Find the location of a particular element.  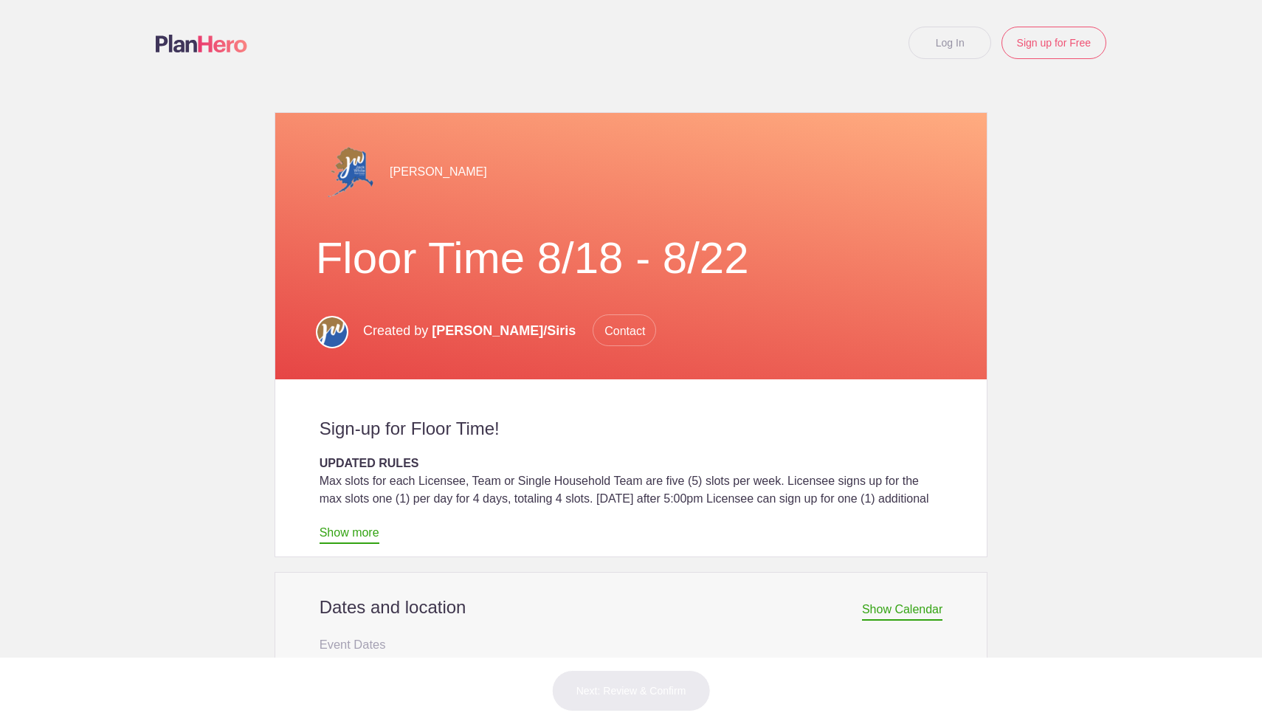

h2: Dates and location is located at coordinates (631, 607).